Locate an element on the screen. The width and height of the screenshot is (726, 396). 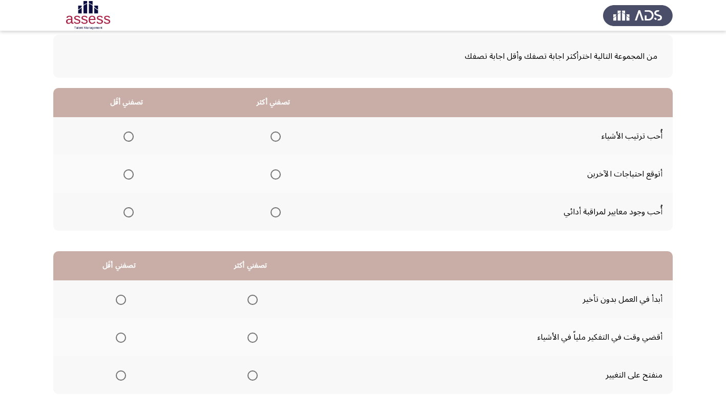
img: Assessment logo of OCM R1 ASSESS is located at coordinates (88, 15).